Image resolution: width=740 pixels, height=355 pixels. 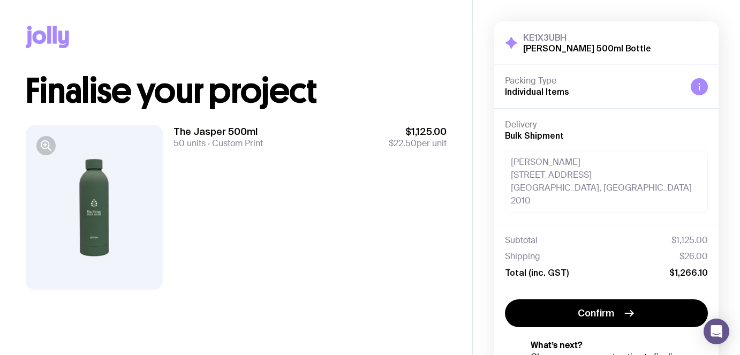 What do you see at coordinates (593, 81) in the screenshot?
I see `h4: Packing Type` at bounding box center [593, 81].